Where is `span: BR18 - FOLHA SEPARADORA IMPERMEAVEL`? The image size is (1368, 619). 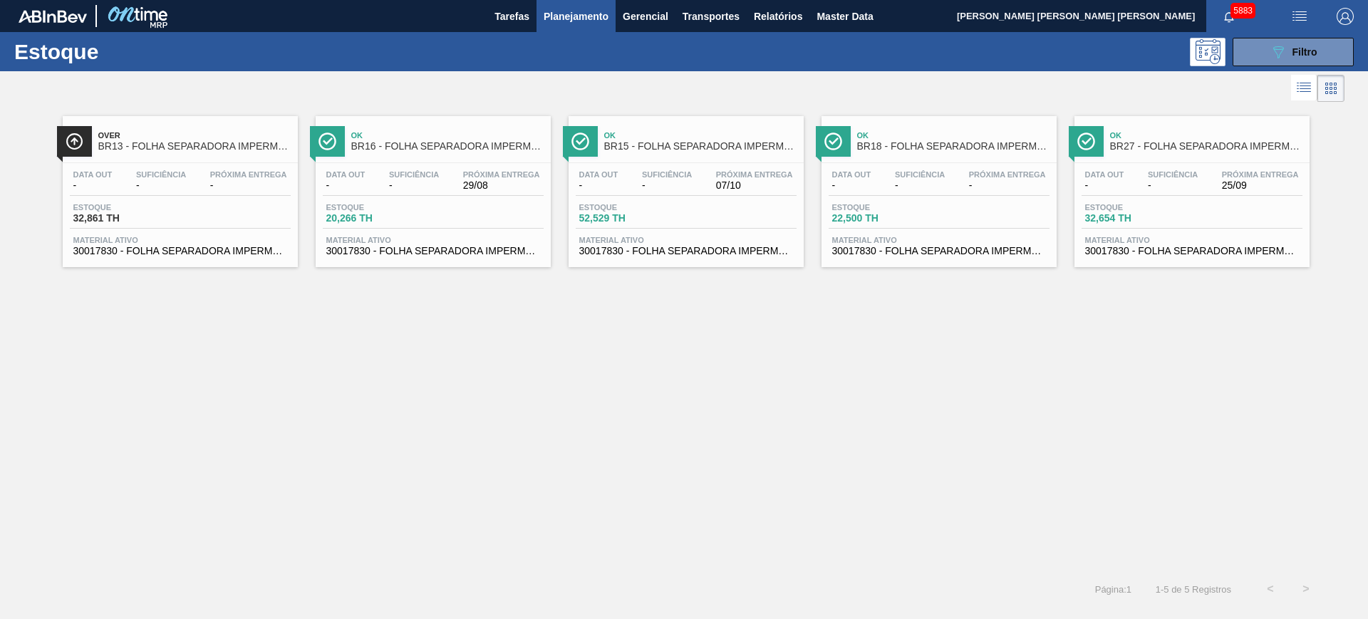 span: BR18 - FOLHA SEPARADORA IMPERMEAVEL is located at coordinates (953, 146).